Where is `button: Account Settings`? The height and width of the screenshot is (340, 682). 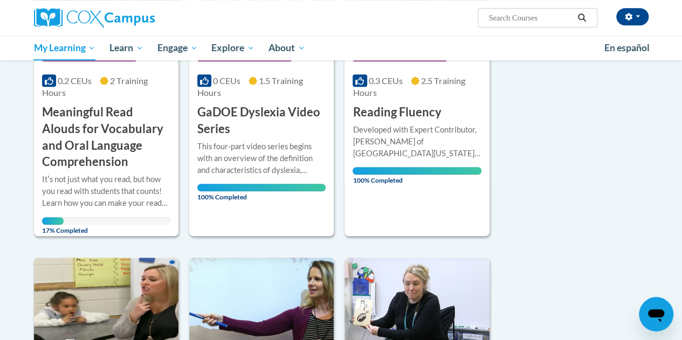 button: Account Settings is located at coordinates (632, 17).